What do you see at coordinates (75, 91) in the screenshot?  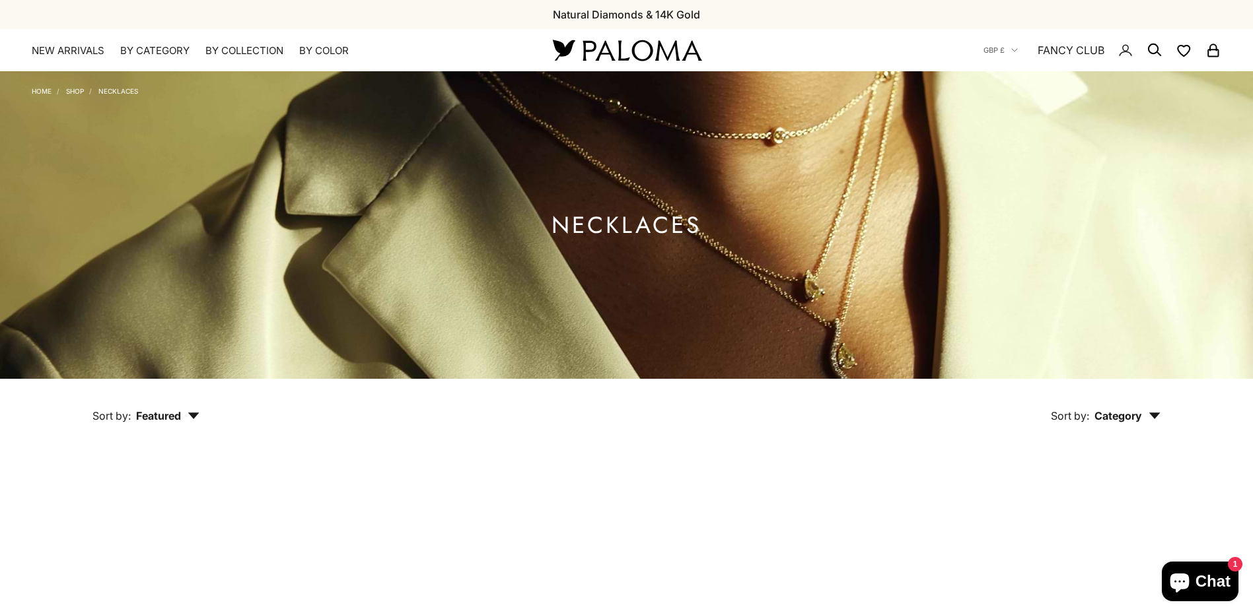 I see `a: Shop` at bounding box center [75, 91].